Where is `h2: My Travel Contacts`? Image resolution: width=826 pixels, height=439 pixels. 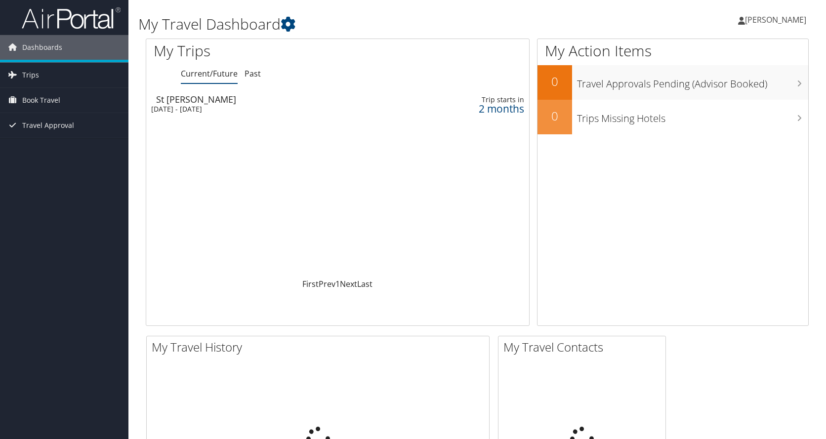 h2: My Travel Contacts is located at coordinates (584, 347).